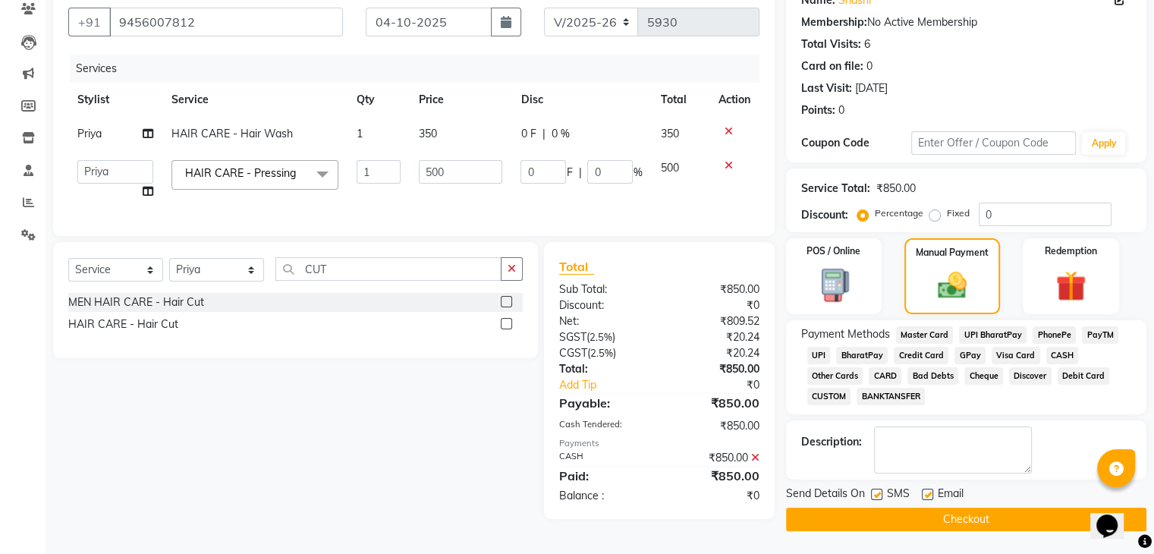 This screenshot has width=1154, height=554. What do you see at coordinates (461, 99) in the screenshot?
I see `th: Price` at bounding box center [461, 99].